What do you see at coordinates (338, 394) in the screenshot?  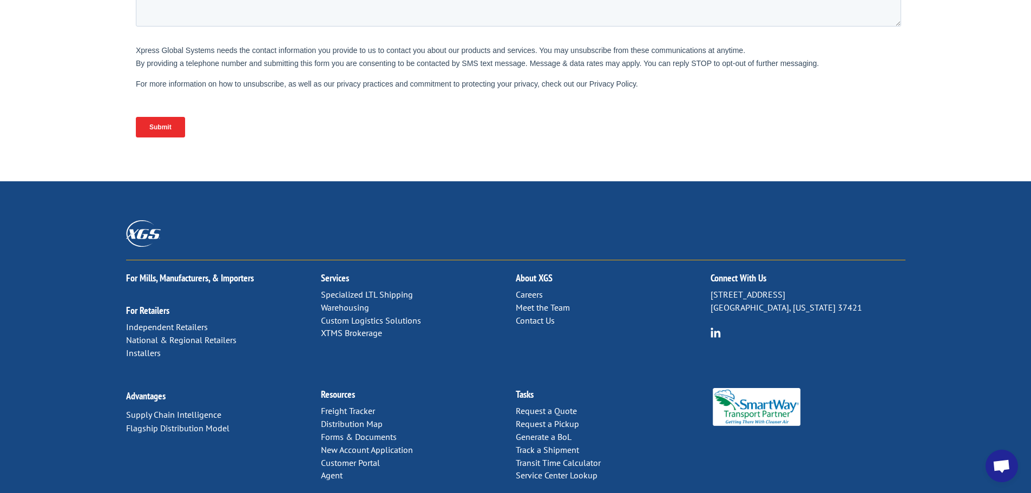 I see `a: Resources` at bounding box center [338, 394].